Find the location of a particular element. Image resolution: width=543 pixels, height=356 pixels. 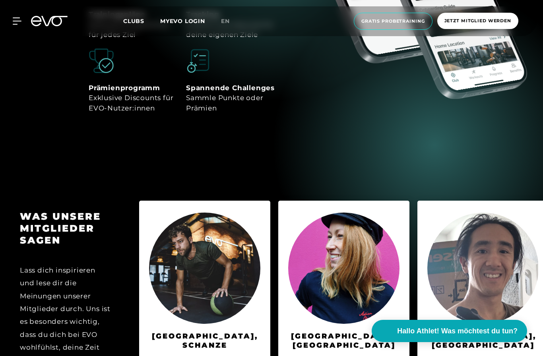

a: Clubs is located at coordinates (142, 21).